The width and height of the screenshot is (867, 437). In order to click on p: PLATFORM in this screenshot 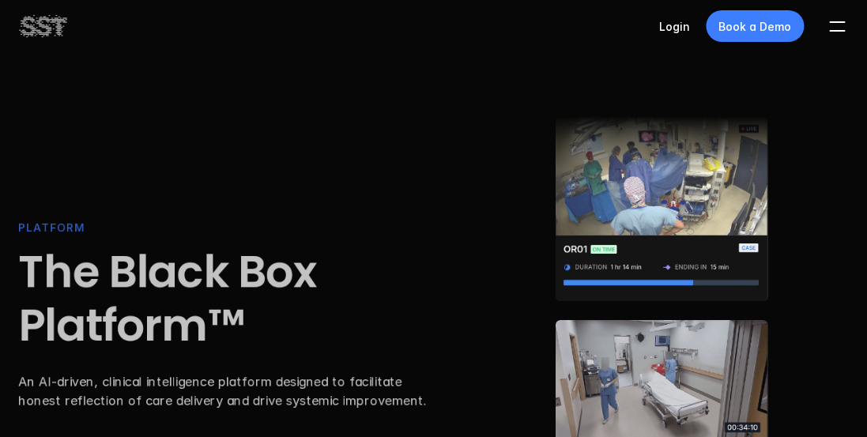, I will do `click(51, 228)`.